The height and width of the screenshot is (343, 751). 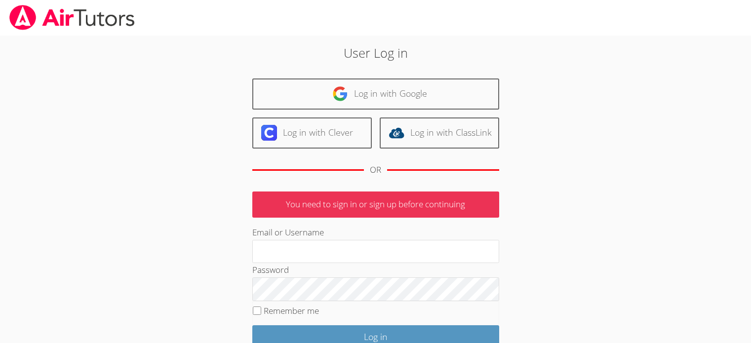 What do you see at coordinates (376, 94) in the screenshot?
I see `a: Log in with Google` at bounding box center [376, 94].